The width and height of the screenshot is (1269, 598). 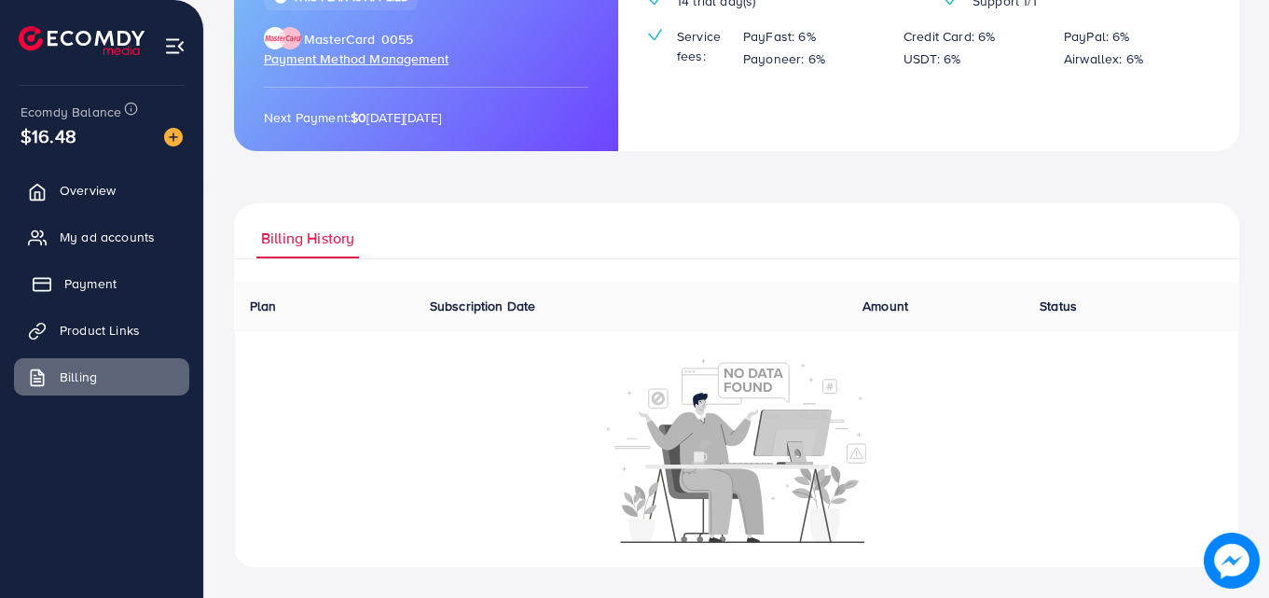 I want to click on img: No account, so click(x=737, y=450).